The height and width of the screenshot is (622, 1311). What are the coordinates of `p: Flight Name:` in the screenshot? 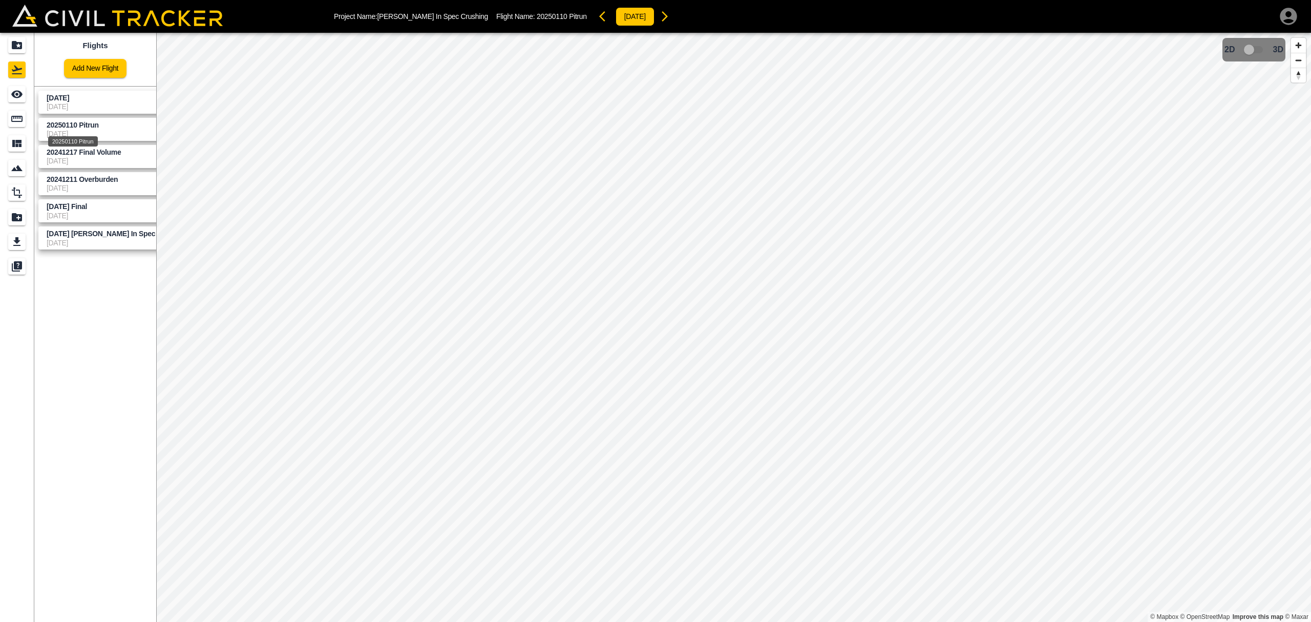 It's located at (541, 16).